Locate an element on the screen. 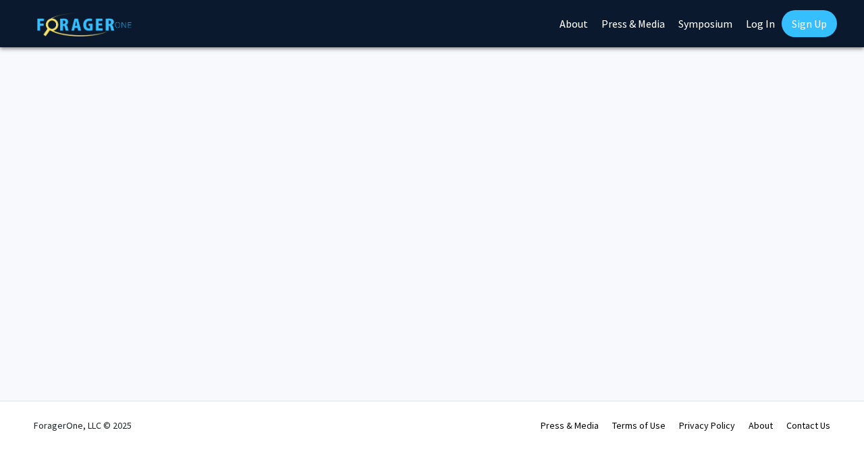  a: About is located at coordinates (760, 425).